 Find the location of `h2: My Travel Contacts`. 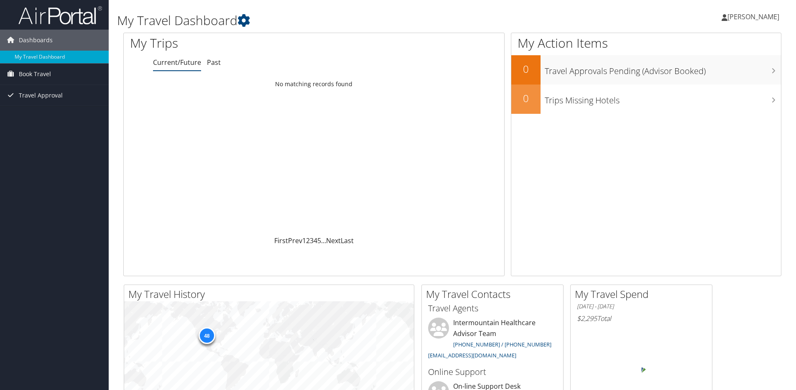

h2: My Travel Contacts is located at coordinates (495, 294).